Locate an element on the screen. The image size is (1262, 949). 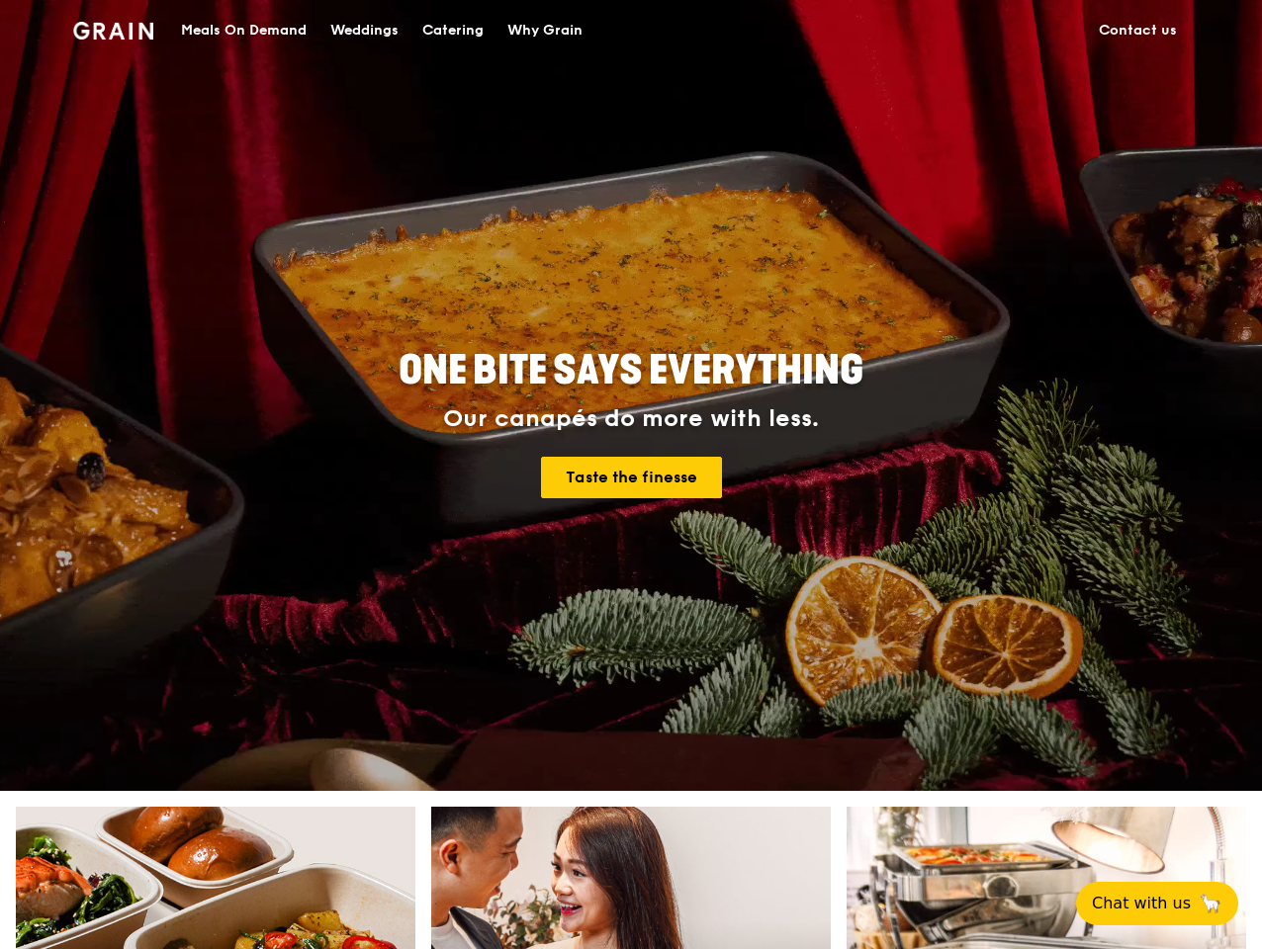
div: Our canapés do more with less. is located at coordinates (631, 419).